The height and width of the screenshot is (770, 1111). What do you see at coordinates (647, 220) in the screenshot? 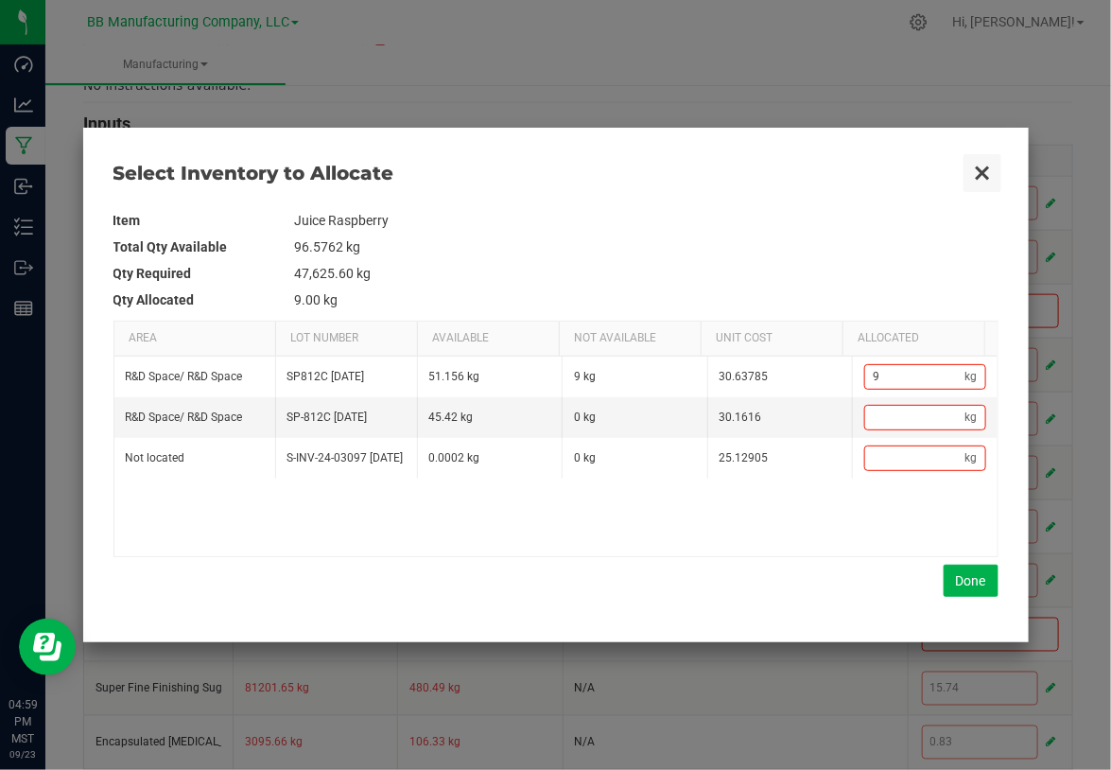
I see `td: Juice Raspberry` at bounding box center [647, 220].